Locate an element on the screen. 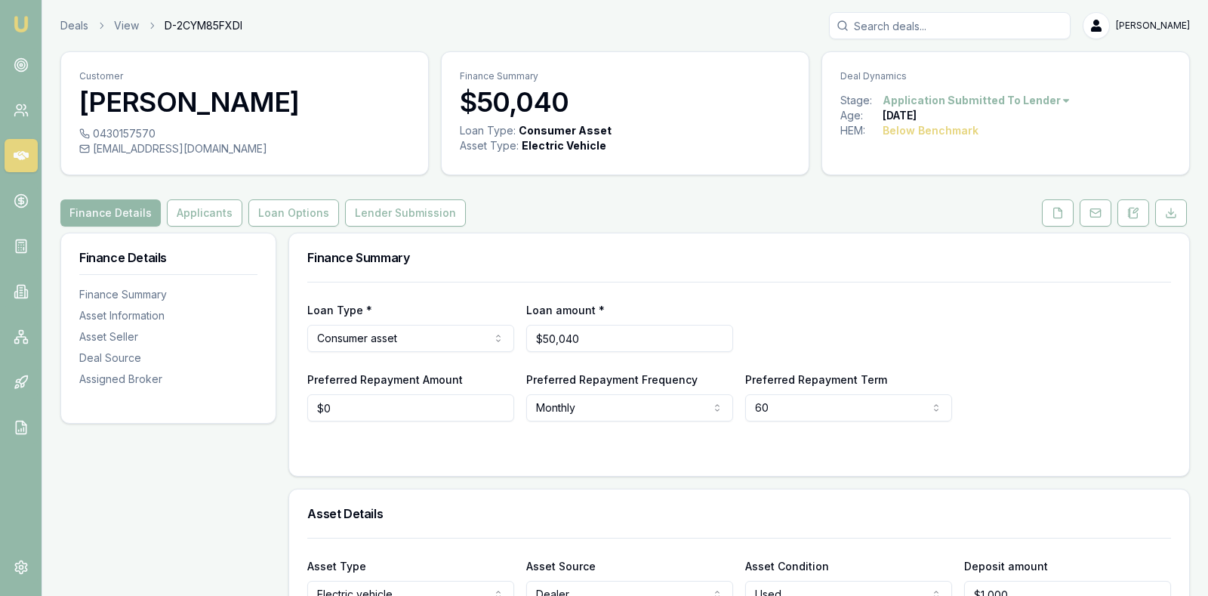 This screenshot has height=596, width=1208. a: Loan Options is located at coordinates (294, 213).